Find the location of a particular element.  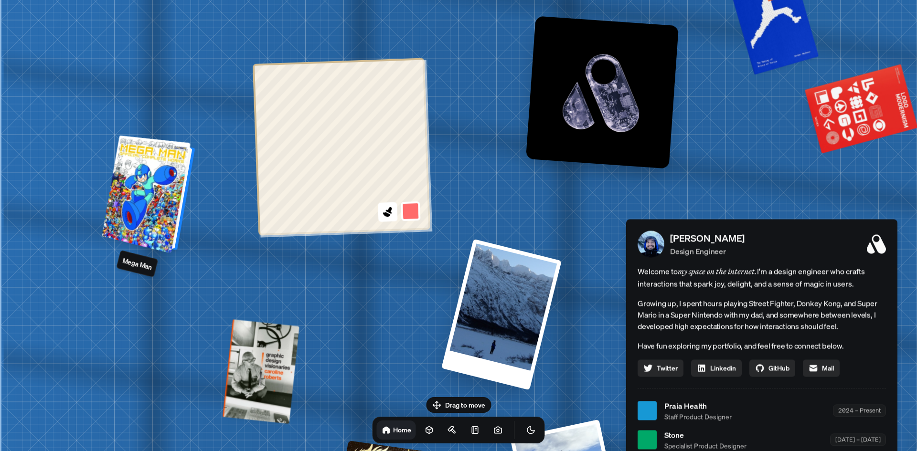

div: 2024 – Present is located at coordinates (859, 411).